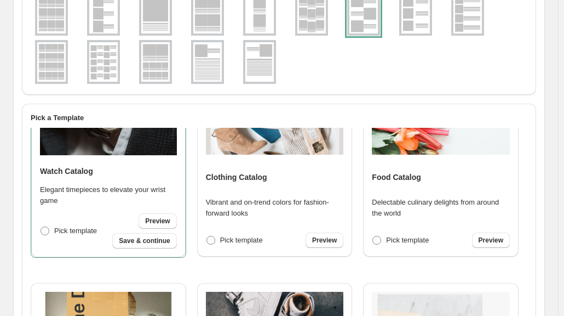 The width and height of the screenshot is (564, 316). What do you see at coordinates (396, 177) in the screenshot?
I see `h4: Food Catalog` at bounding box center [396, 177].